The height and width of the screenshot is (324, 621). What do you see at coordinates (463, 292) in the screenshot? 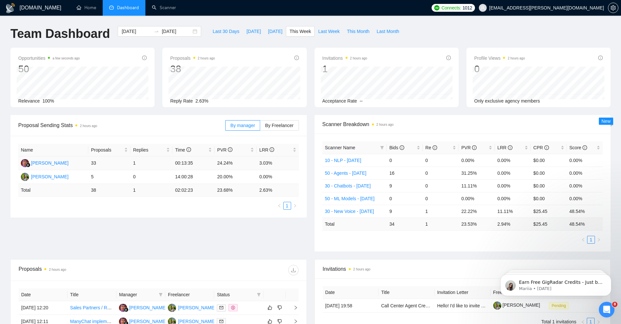
I see `th: Invitation Letter` at bounding box center [463, 292].